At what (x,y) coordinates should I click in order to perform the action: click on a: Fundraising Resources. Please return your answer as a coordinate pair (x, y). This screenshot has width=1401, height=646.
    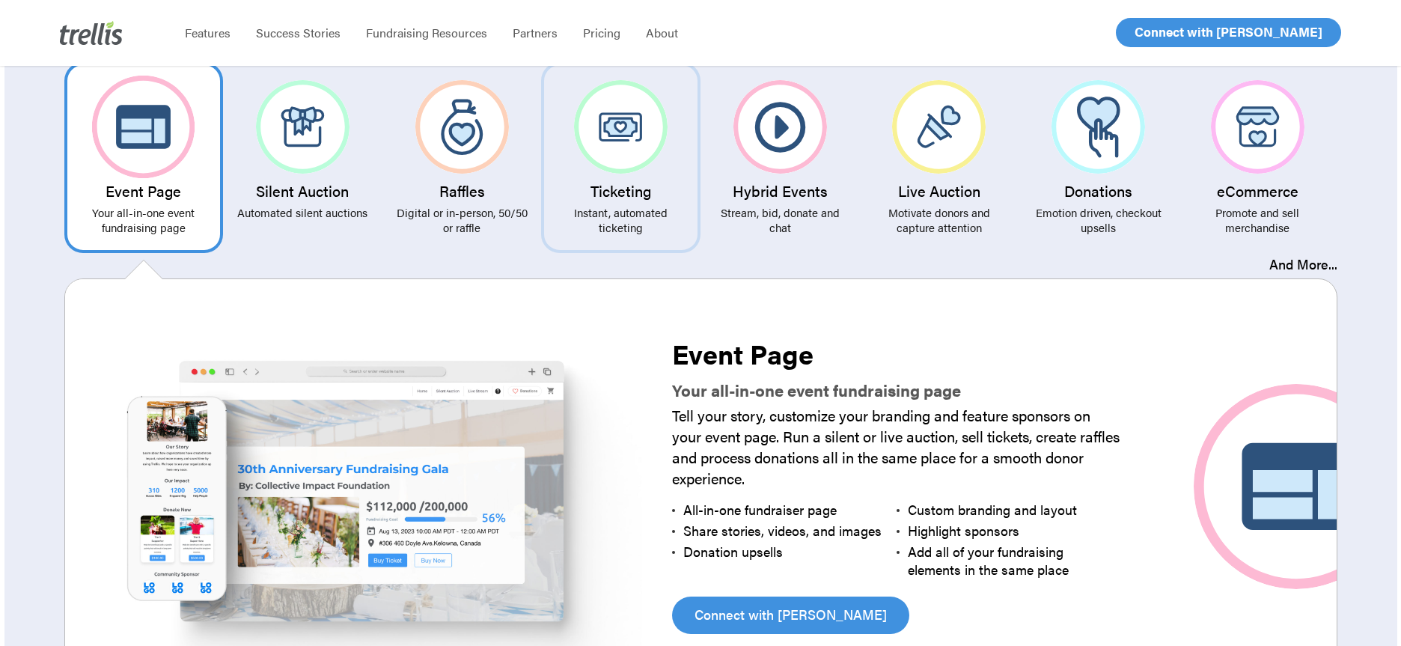
    Looking at the image, I should click on (427, 33).